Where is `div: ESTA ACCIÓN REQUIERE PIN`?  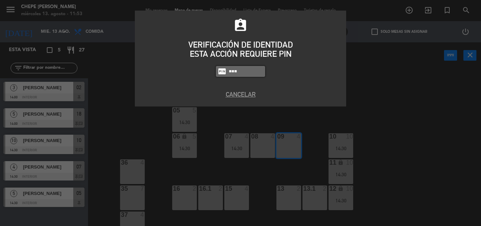
div: ESTA ACCIÓN REQUIERE PIN is located at coordinates (241, 54).